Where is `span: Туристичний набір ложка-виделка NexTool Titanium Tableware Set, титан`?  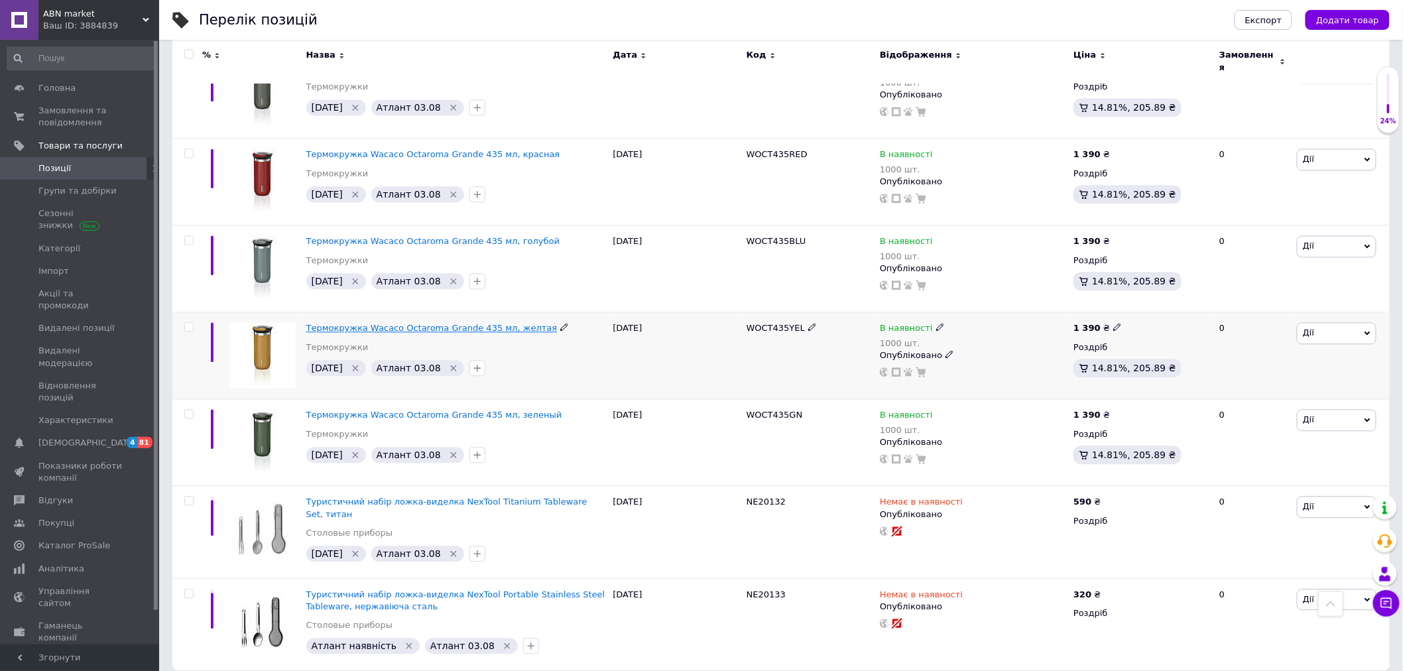 span: Туристичний набір ложка-виделка NexTool Titanium Tableware Set, титан is located at coordinates (447, 507).